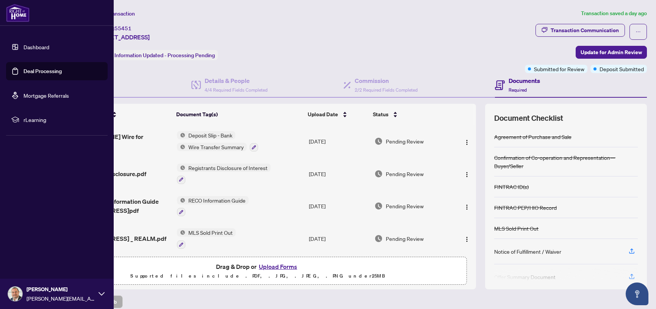 Image resolution: width=656 pixels, height=309 pixels. Describe the element at coordinates (517, 90) in the screenshot. I see `span: Required` at that location.